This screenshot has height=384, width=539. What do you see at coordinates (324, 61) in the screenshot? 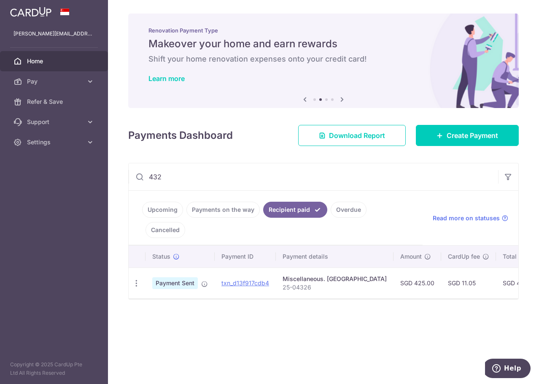
I see `img: Renovation banner` at bounding box center [324, 61].